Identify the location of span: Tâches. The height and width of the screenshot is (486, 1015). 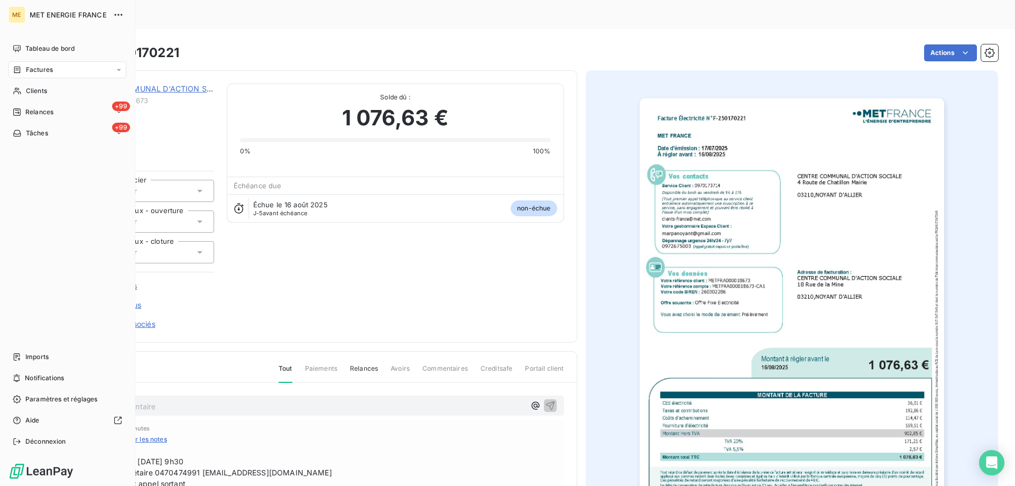
(37, 133).